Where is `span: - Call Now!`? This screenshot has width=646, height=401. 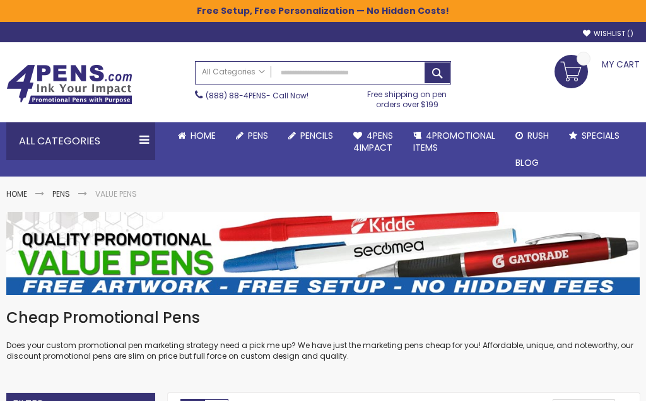
span: - Call Now! is located at coordinates (257, 95).